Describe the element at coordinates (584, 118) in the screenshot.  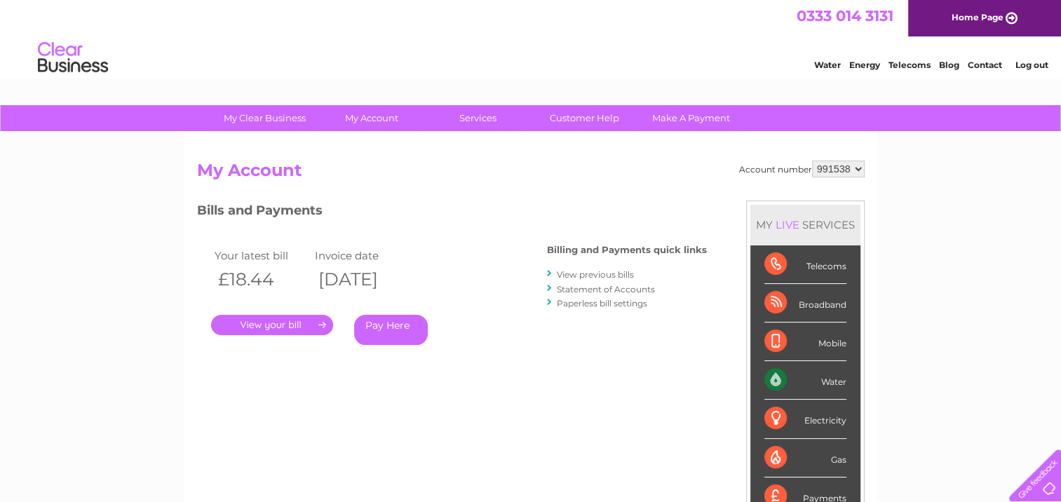
I see `a: Customer Help` at that location.